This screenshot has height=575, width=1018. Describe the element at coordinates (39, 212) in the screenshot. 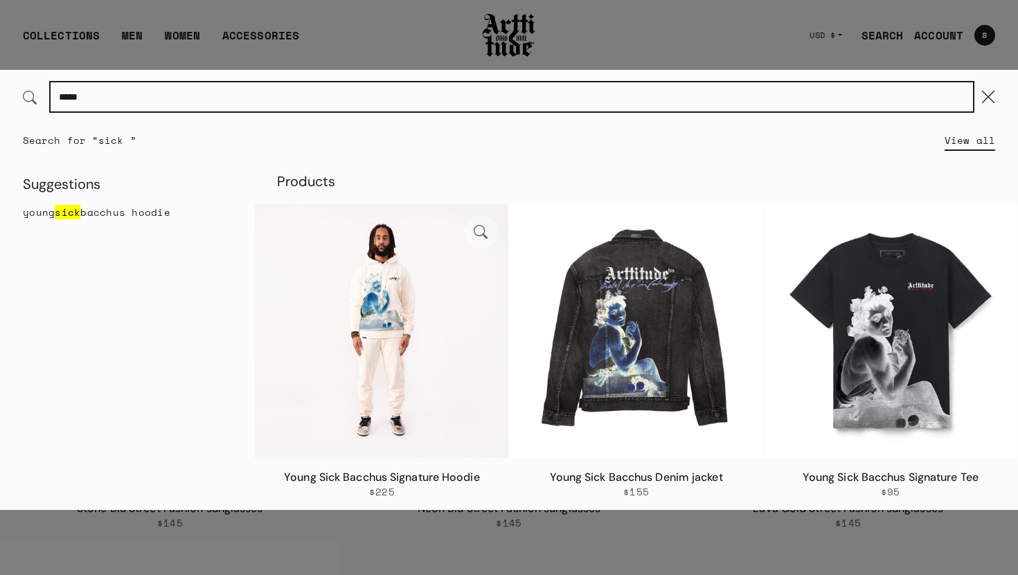

I see `span: young` at that location.